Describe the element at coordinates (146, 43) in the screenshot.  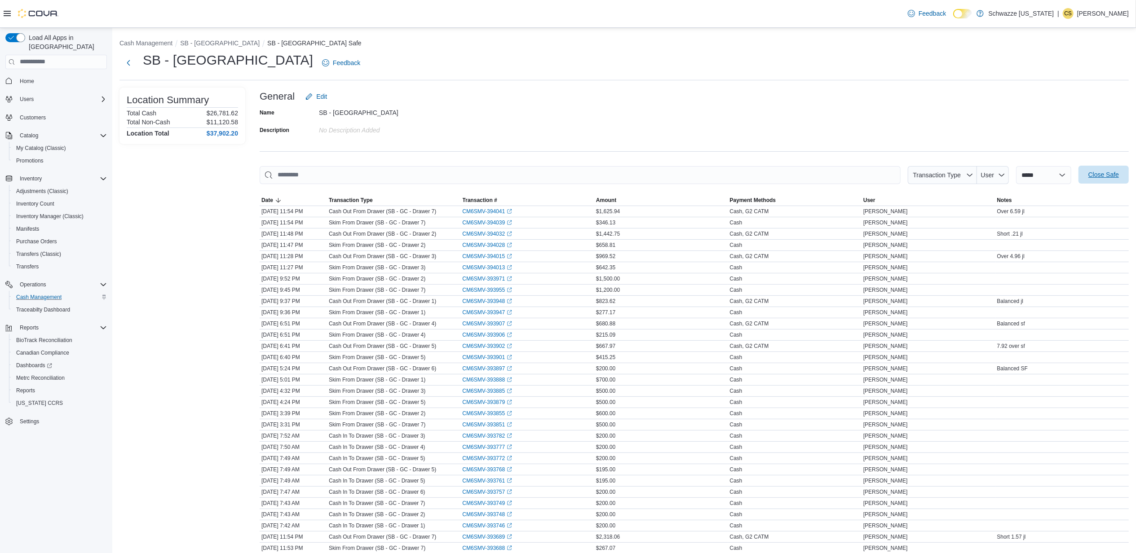
I see `button: Cash Management` at that location.